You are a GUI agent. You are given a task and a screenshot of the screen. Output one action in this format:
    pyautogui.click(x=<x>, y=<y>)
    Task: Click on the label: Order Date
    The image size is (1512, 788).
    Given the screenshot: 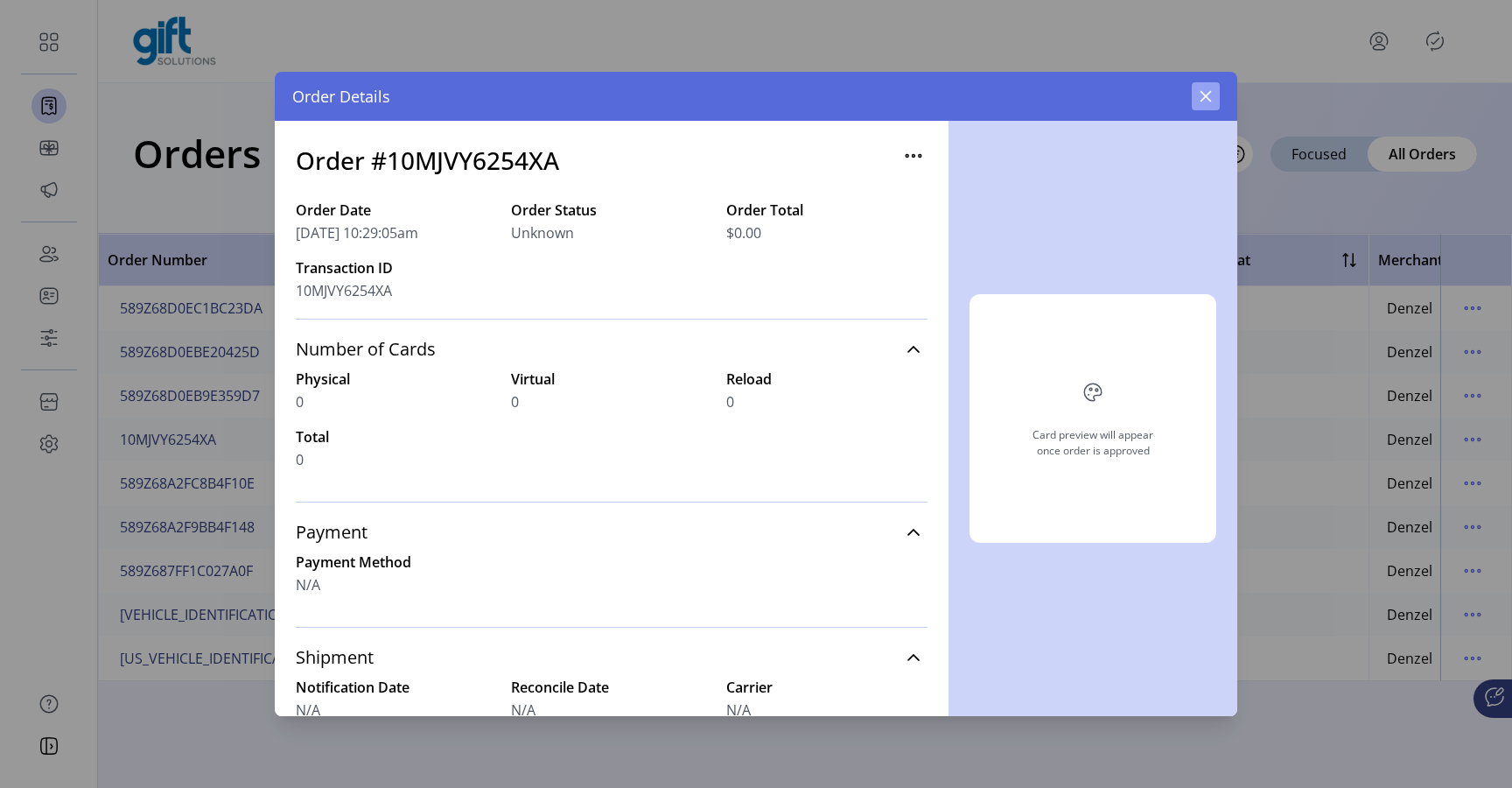 What is the action you would take?
    pyautogui.click(x=397, y=210)
    